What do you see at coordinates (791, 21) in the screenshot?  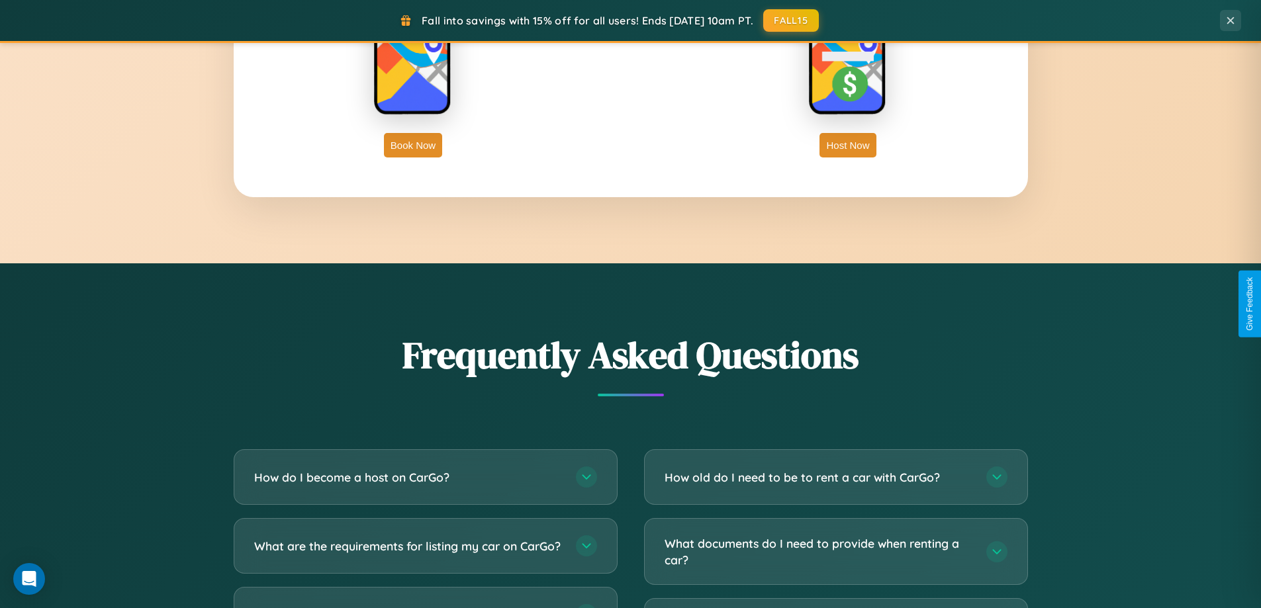 I see `button: FALL15` at bounding box center [791, 21].